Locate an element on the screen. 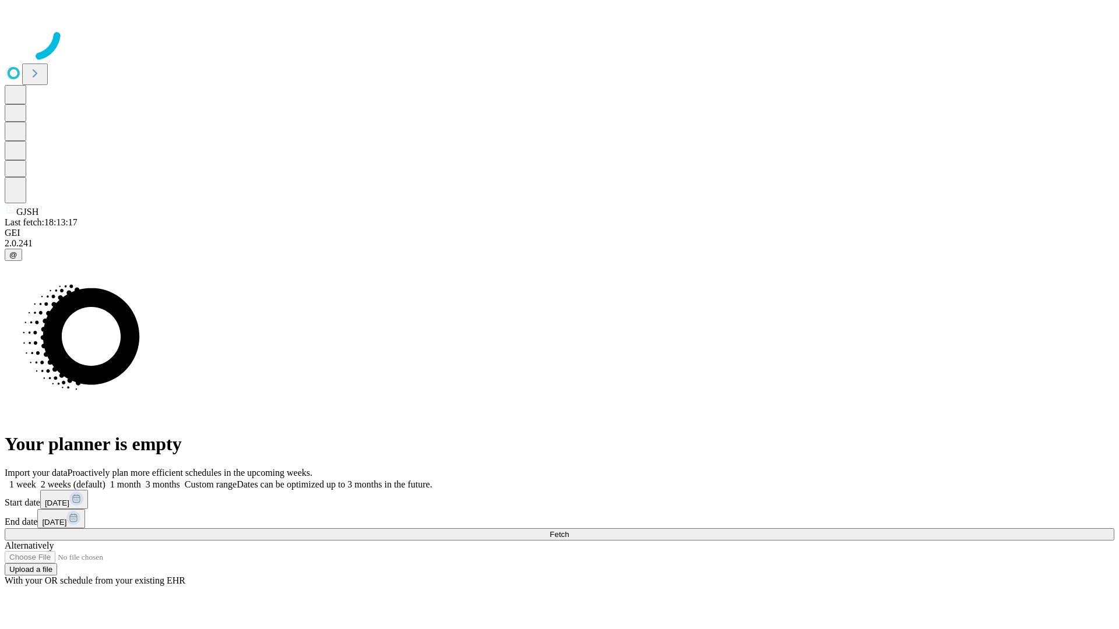 This screenshot has height=629, width=1119. div: End date is located at coordinates (559, 519).